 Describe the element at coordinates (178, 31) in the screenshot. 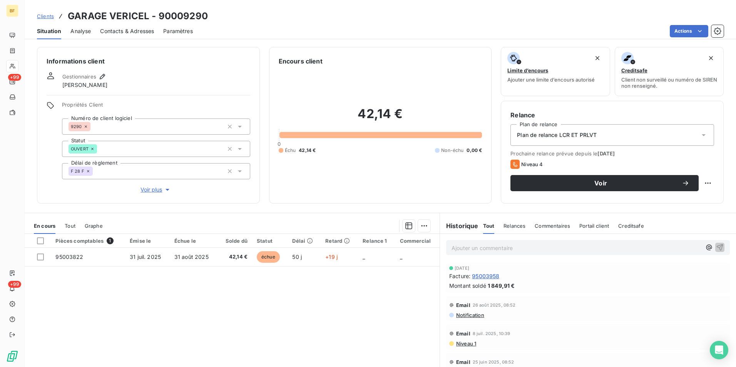

I see `span: Paramètres` at that location.